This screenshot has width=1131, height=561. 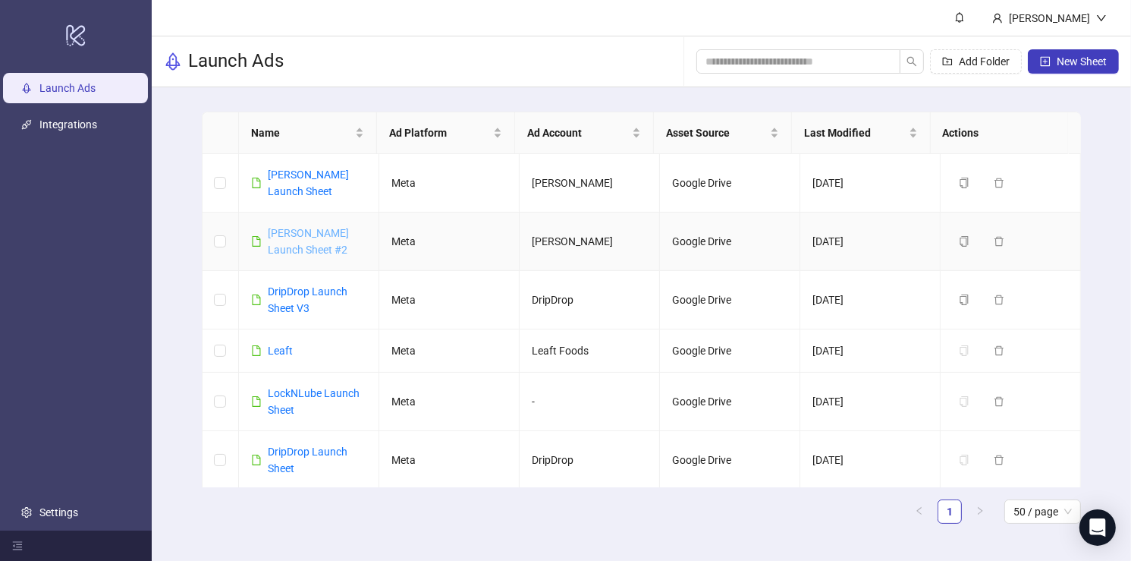 I want to click on span: user, so click(x=998, y=18).